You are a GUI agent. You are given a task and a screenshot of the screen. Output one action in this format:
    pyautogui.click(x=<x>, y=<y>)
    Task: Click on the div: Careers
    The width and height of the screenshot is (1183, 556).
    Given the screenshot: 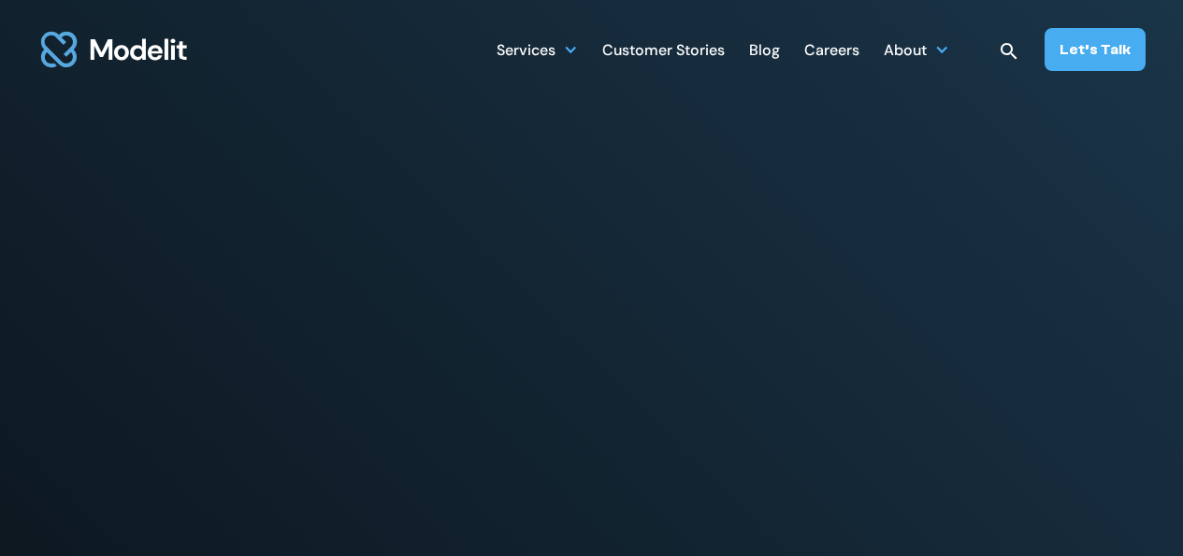 What is the action you would take?
    pyautogui.click(x=831, y=51)
    